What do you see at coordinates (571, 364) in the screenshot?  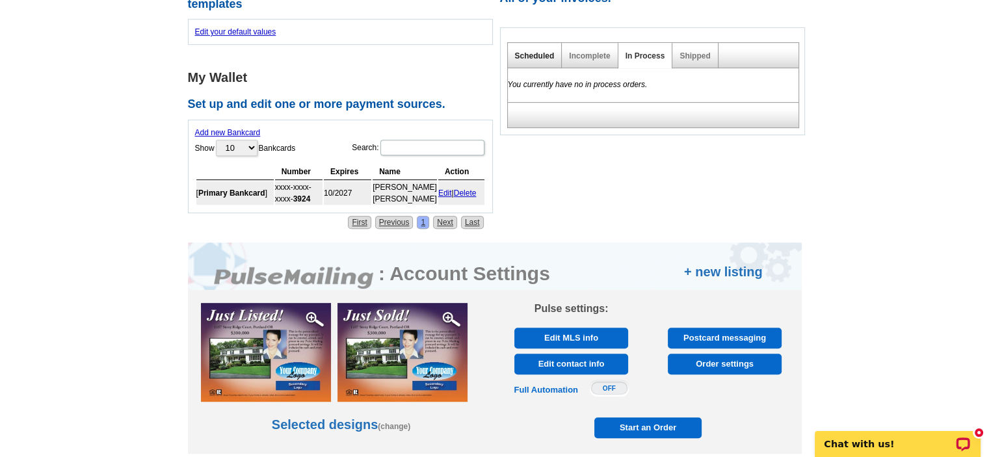 I see `a: Edit contact info` at bounding box center [571, 364].